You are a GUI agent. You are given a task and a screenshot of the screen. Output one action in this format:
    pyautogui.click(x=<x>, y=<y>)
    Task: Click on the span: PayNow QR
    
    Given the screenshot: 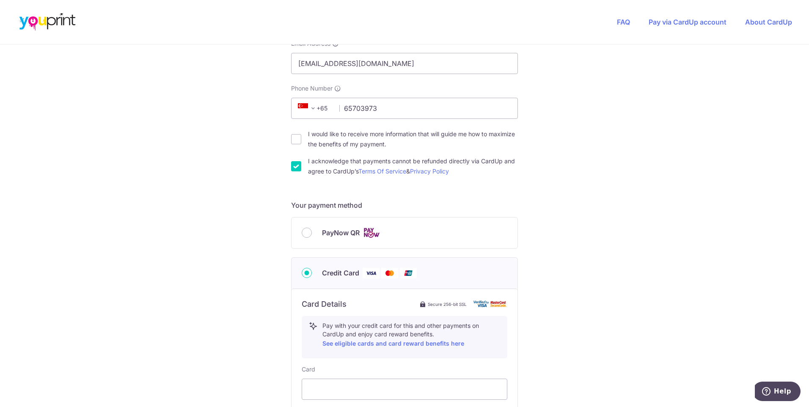 What is the action you would take?
    pyautogui.click(x=341, y=233)
    